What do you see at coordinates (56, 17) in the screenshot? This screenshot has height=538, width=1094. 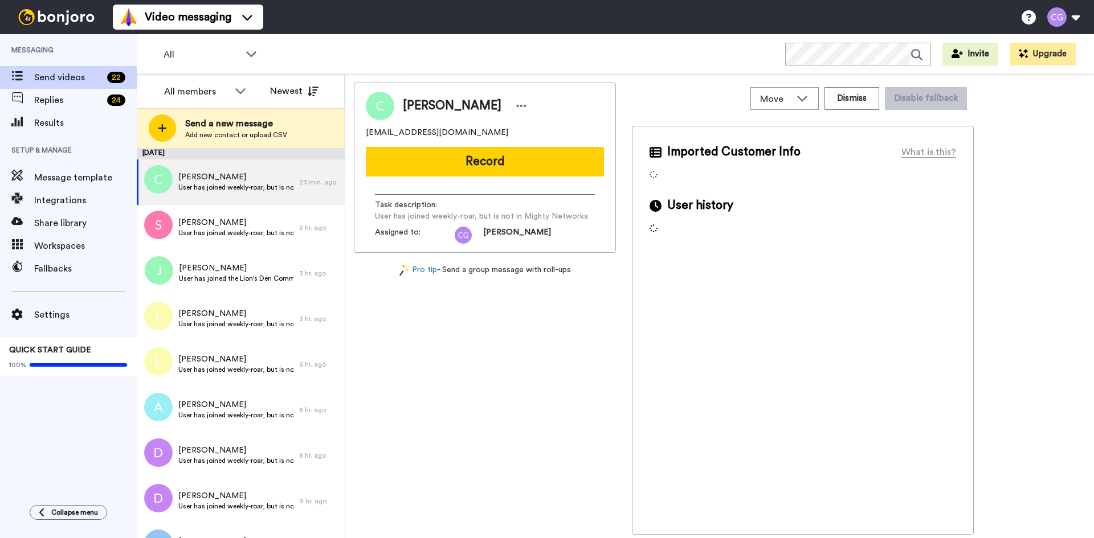 I see `img: bj-logo-header-white.svg` at bounding box center [56, 17].